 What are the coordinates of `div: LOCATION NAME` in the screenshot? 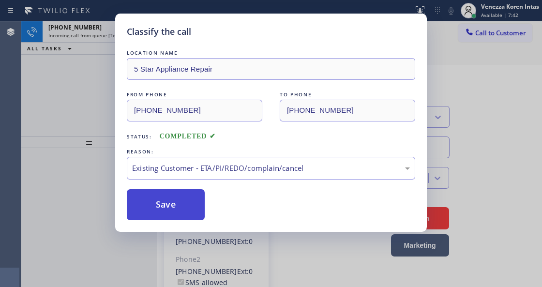 It's located at (271, 53).